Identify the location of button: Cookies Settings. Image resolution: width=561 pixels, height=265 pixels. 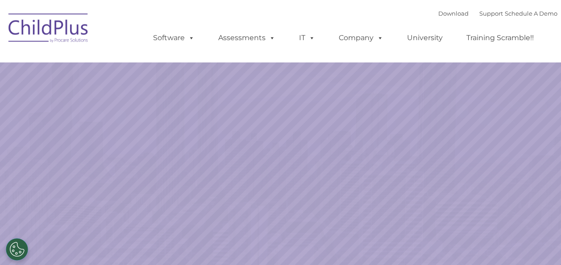
(17, 249).